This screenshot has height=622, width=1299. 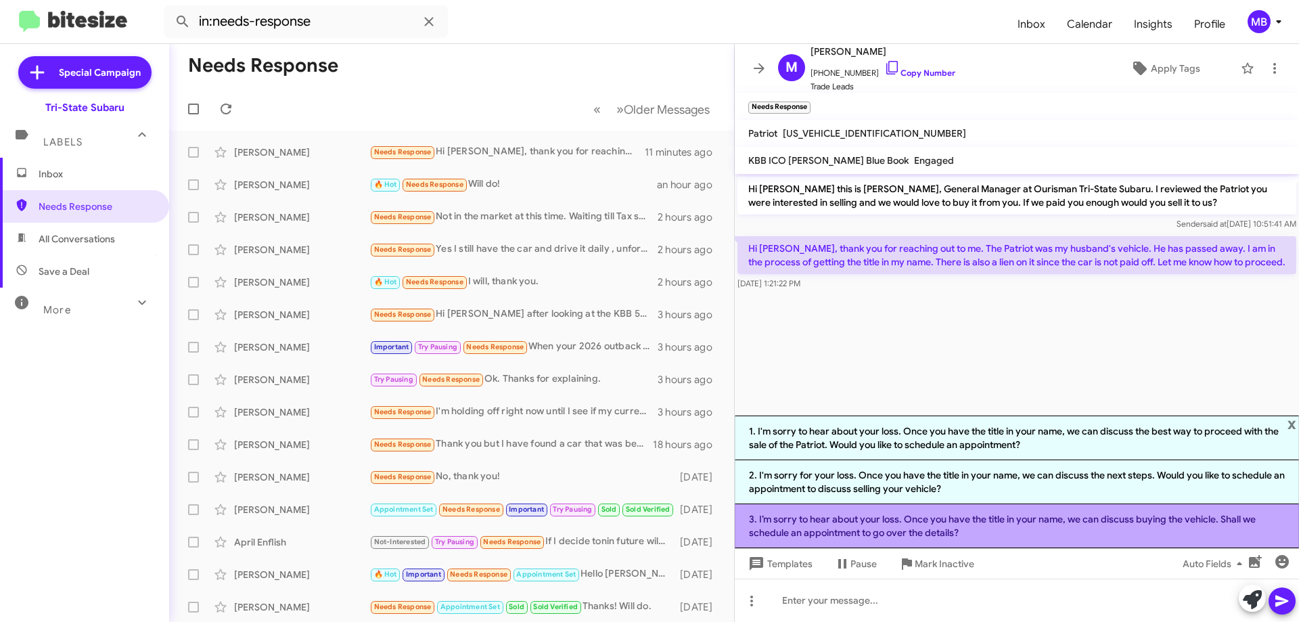 I want to click on span: Pause, so click(x=863, y=564).